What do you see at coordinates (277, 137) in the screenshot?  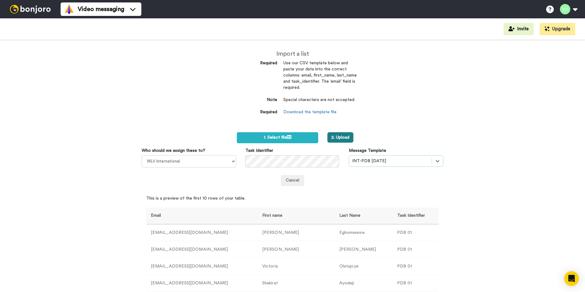 I see `span: 1. Select file` at bounding box center [277, 137].